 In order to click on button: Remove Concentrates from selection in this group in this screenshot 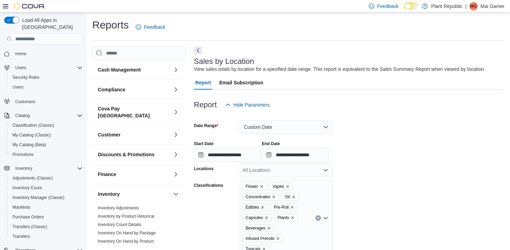, I will do `click(274, 197)`.